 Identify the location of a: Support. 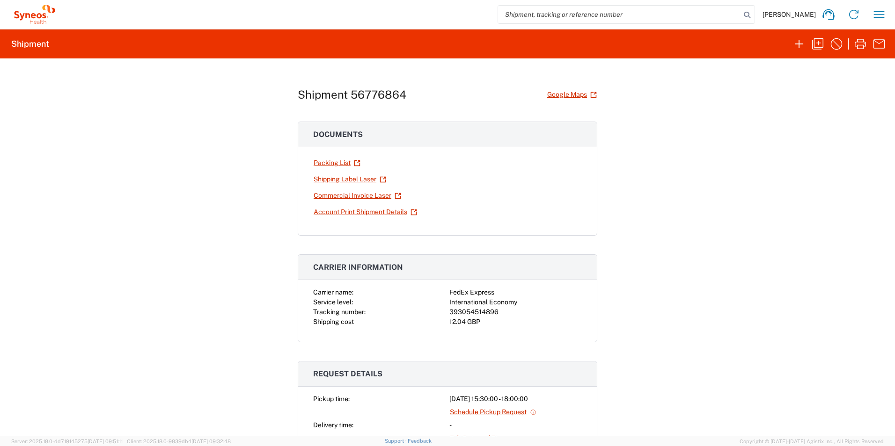
(396, 441).